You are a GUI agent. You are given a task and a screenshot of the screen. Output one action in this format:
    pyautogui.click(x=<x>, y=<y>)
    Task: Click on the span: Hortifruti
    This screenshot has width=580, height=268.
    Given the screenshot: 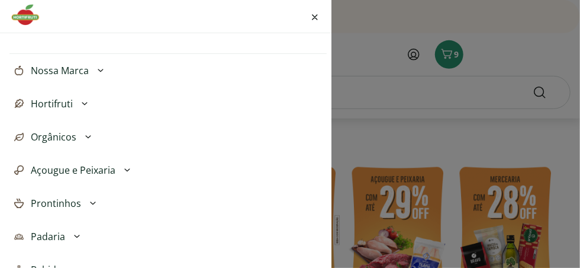 What is the action you would take?
    pyautogui.click(x=52, y=104)
    